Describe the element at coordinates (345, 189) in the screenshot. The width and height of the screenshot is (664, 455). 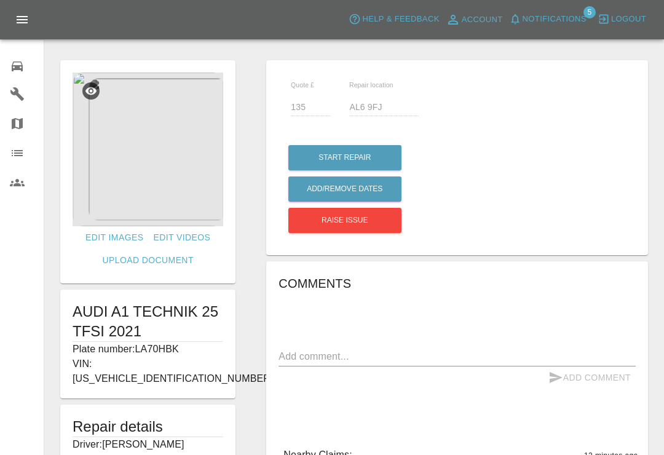
I see `button: Add/Remove Dates` at that location.